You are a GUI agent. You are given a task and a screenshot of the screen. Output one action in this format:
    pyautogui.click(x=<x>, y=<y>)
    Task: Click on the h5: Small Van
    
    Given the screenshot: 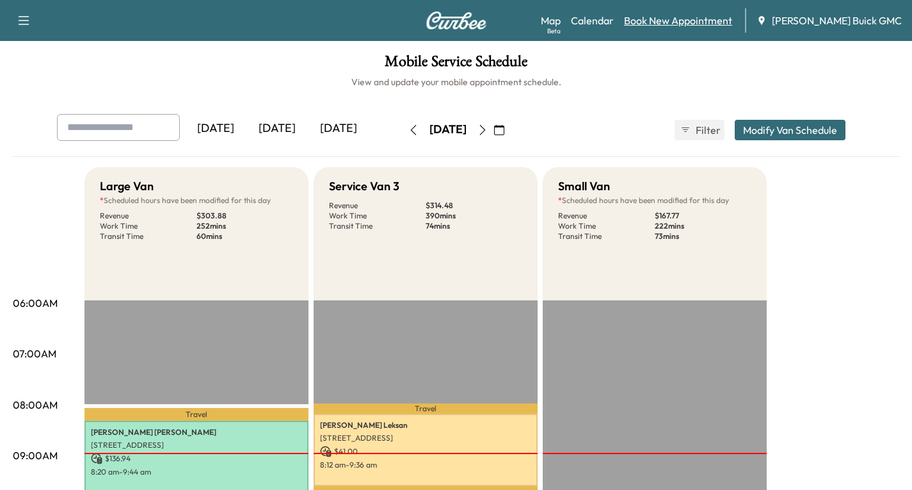 What is the action you would take?
    pyautogui.click(x=584, y=186)
    